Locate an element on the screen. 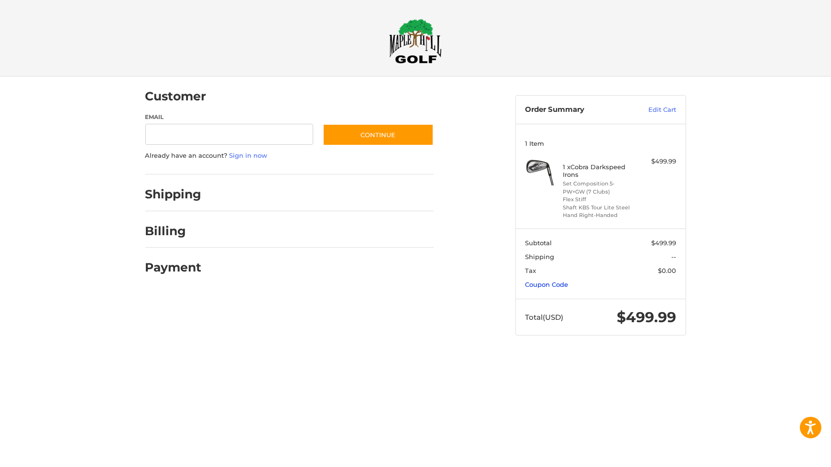  a: Coupon Code is located at coordinates (547, 285).